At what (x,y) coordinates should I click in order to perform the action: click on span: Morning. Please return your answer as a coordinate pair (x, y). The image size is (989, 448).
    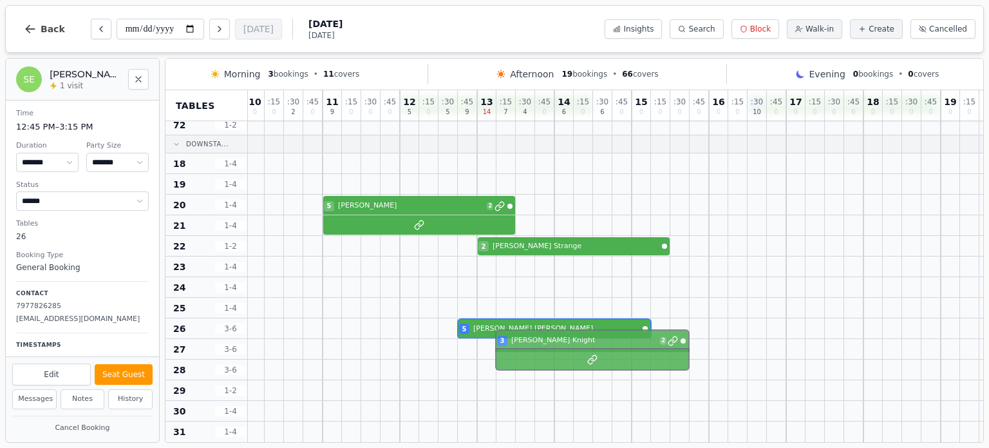
    Looking at the image, I should click on (242, 74).